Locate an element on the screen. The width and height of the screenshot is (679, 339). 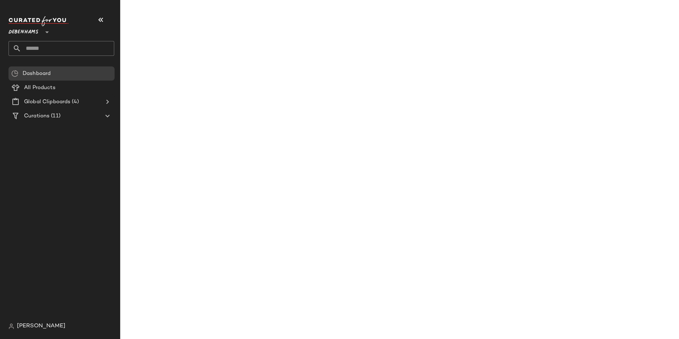
img: cfy_white_logo.C9jOOHJF.svg is located at coordinates (39, 21).